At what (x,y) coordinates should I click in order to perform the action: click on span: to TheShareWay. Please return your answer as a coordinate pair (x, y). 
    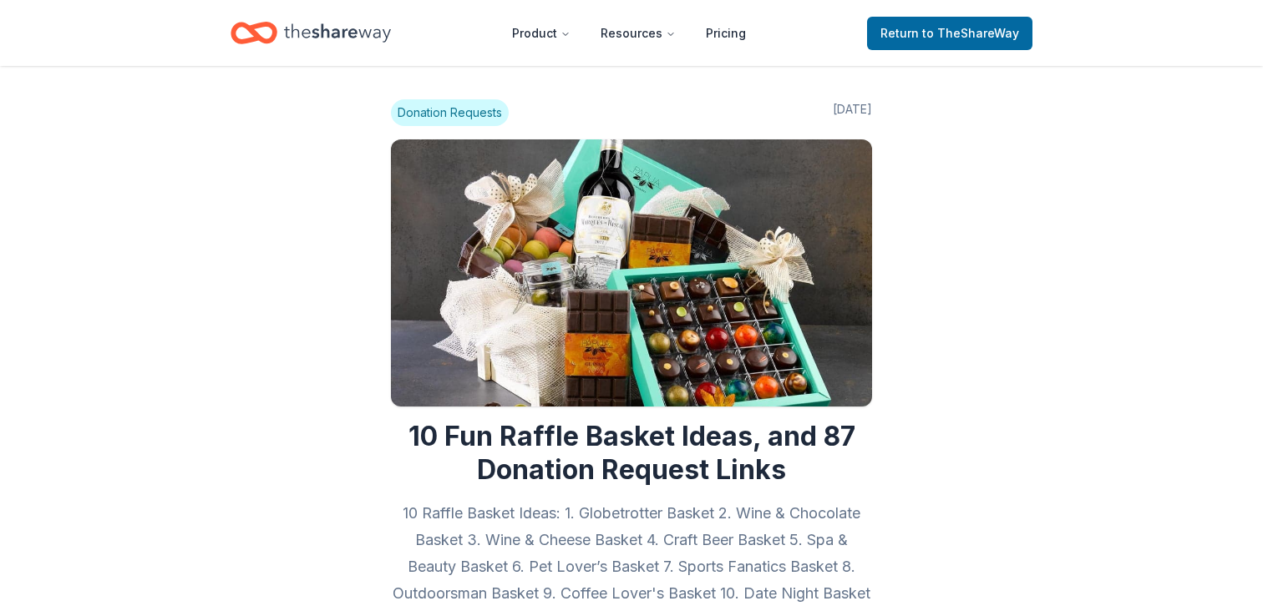
    Looking at the image, I should click on (971, 33).